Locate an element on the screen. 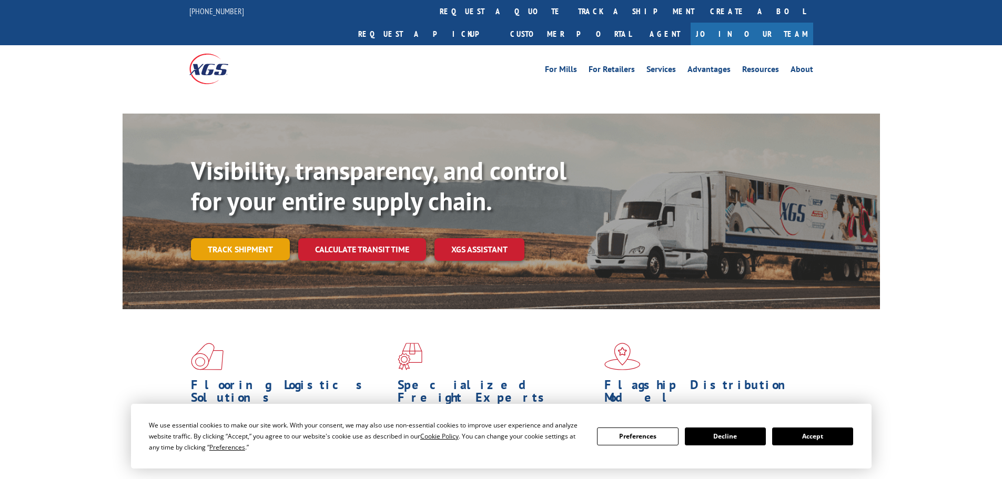  img: xgs-icon-total-supply-chain-intelligence-red is located at coordinates (207, 357).